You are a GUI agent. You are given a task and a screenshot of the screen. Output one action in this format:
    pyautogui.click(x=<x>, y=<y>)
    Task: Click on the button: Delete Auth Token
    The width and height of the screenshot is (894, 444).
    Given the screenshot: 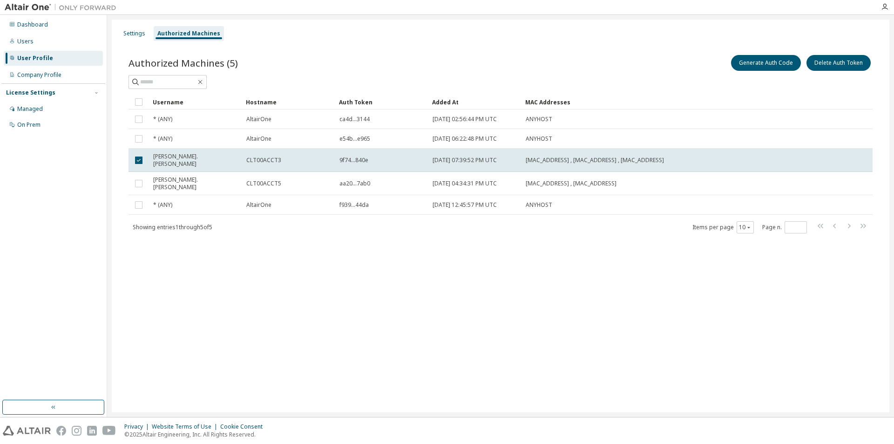 What is the action you would take?
    pyautogui.click(x=838, y=63)
    